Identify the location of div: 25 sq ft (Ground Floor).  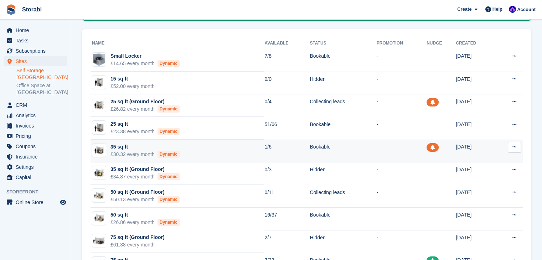
(145, 102).